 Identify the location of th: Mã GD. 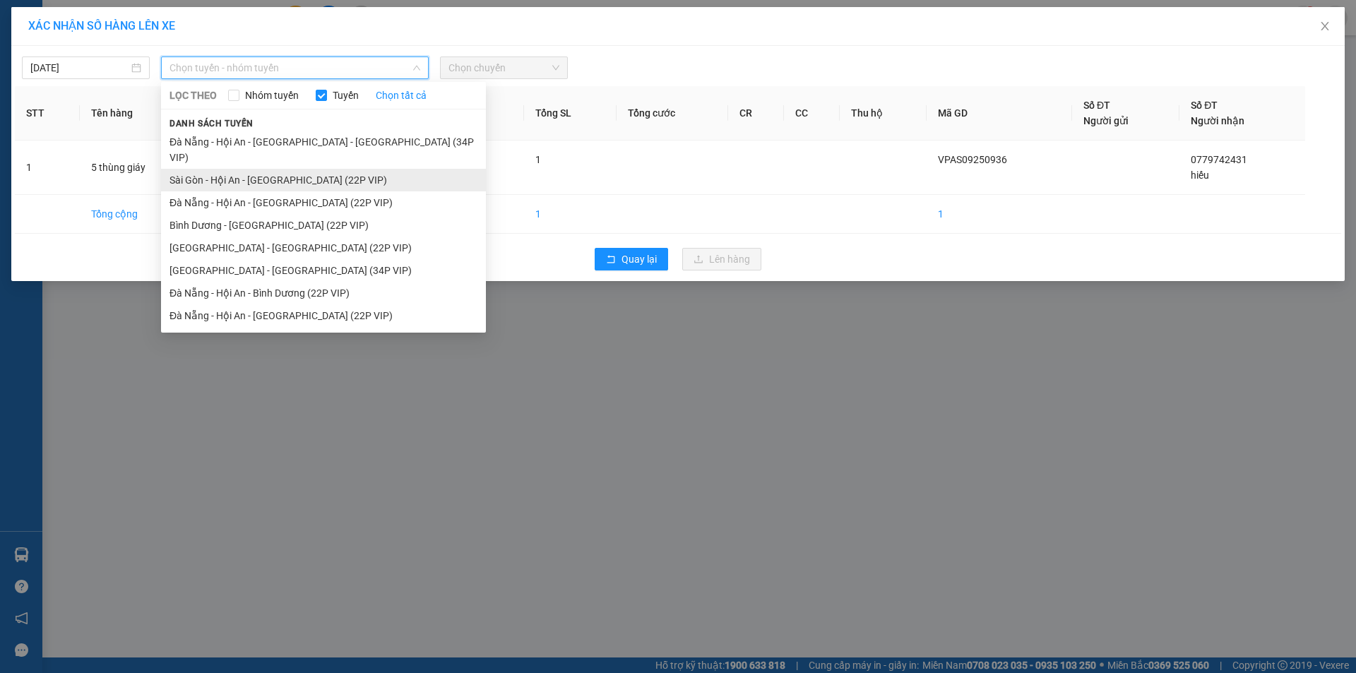
(999, 113).